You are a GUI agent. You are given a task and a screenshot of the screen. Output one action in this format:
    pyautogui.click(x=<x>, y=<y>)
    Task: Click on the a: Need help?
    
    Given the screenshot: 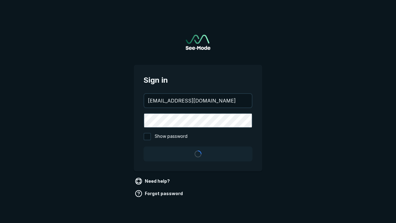 What is the action you would take?
    pyautogui.click(x=153, y=181)
    